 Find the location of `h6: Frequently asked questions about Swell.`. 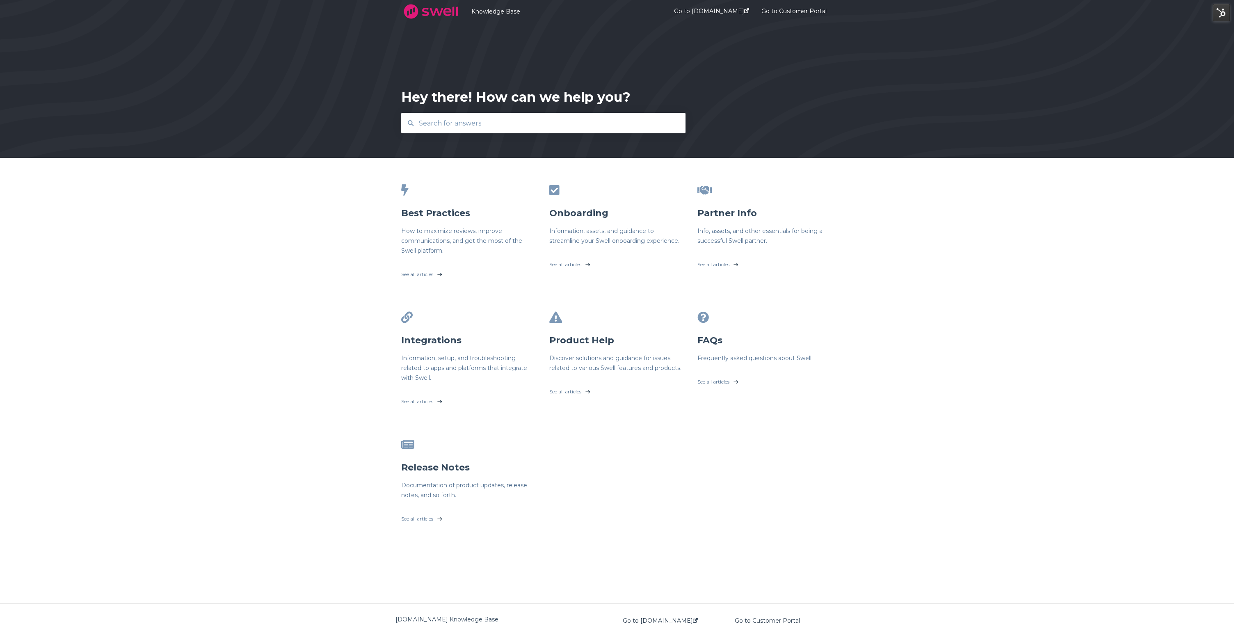

h6: Frequently asked questions about Swell. is located at coordinates (765, 358).